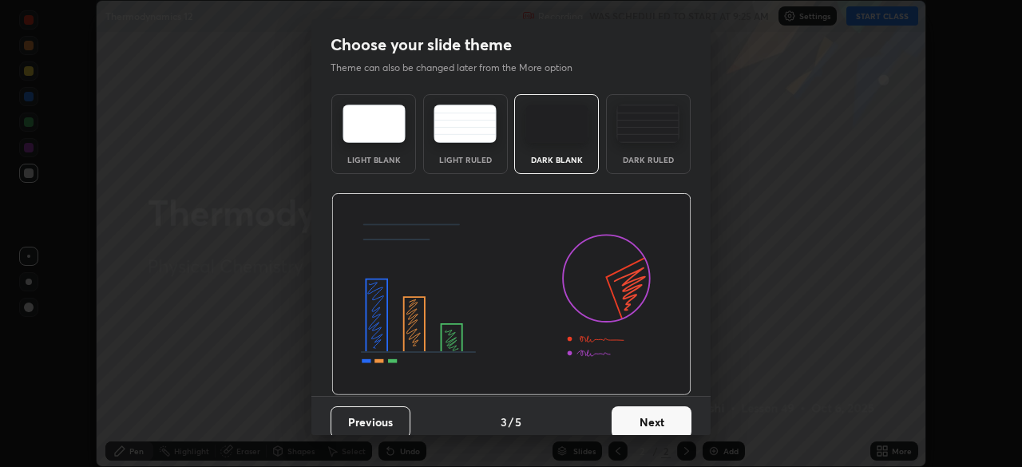 Image resolution: width=1022 pixels, height=467 pixels. Describe the element at coordinates (465, 124) in the screenshot. I see `img: lightRuledTheme.5fabf969.svg` at that location.